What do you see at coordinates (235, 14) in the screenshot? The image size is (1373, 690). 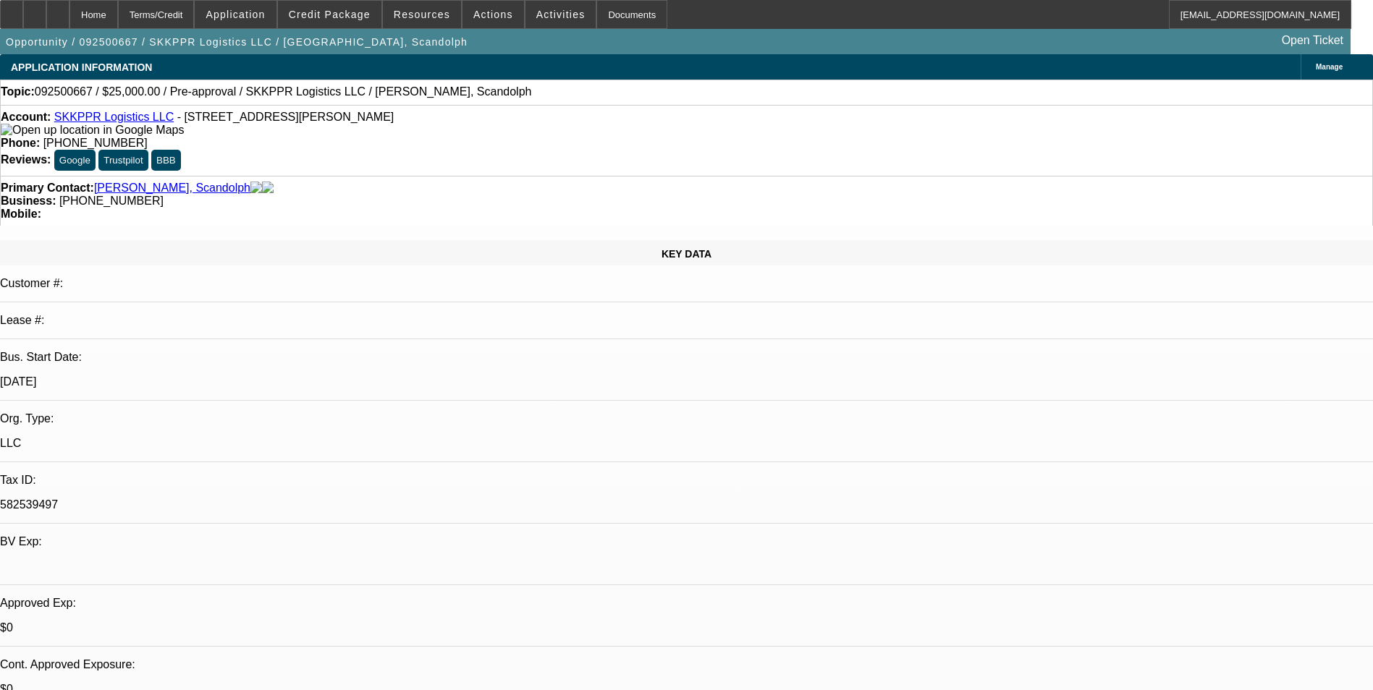 I see `button: Application` at bounding box center [235, 14].